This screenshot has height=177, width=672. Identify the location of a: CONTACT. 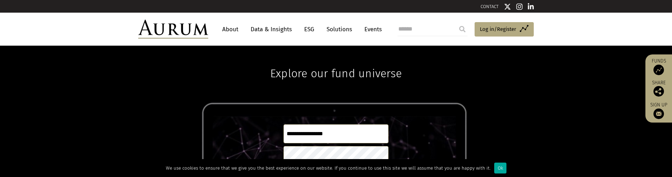
(490, 6).